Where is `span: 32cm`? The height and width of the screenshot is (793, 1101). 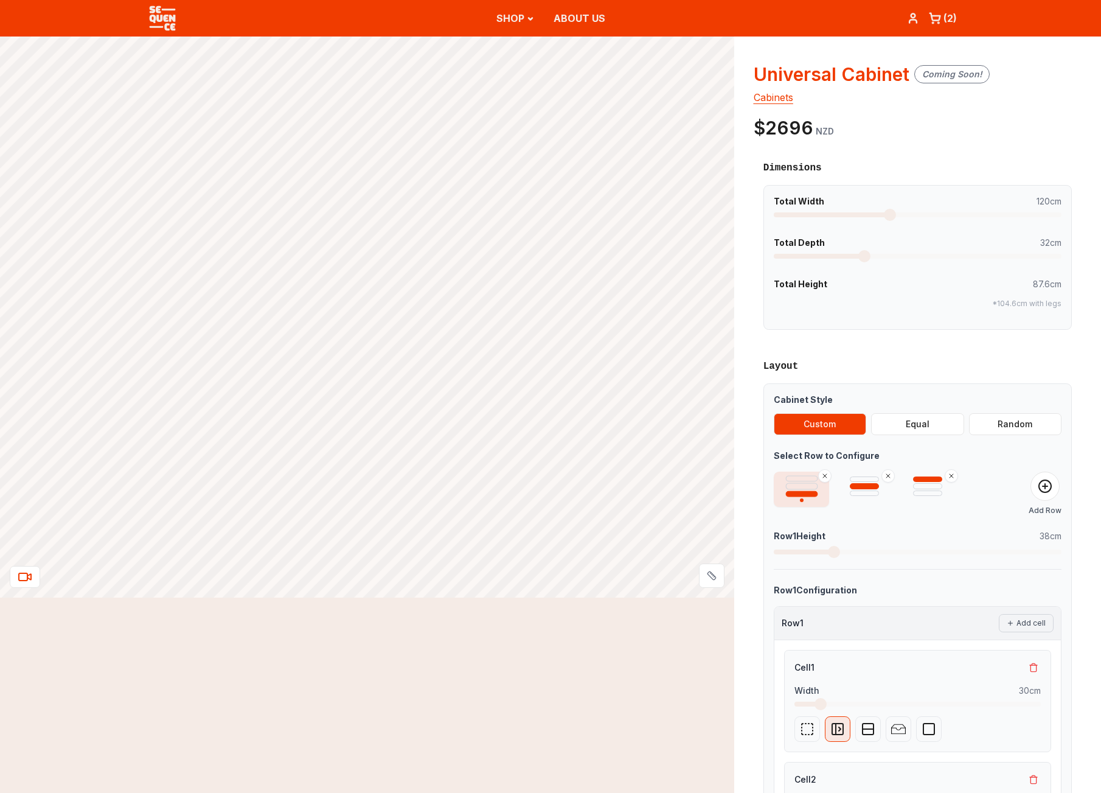 span: 32cm is located at coordinates (1051, 243).